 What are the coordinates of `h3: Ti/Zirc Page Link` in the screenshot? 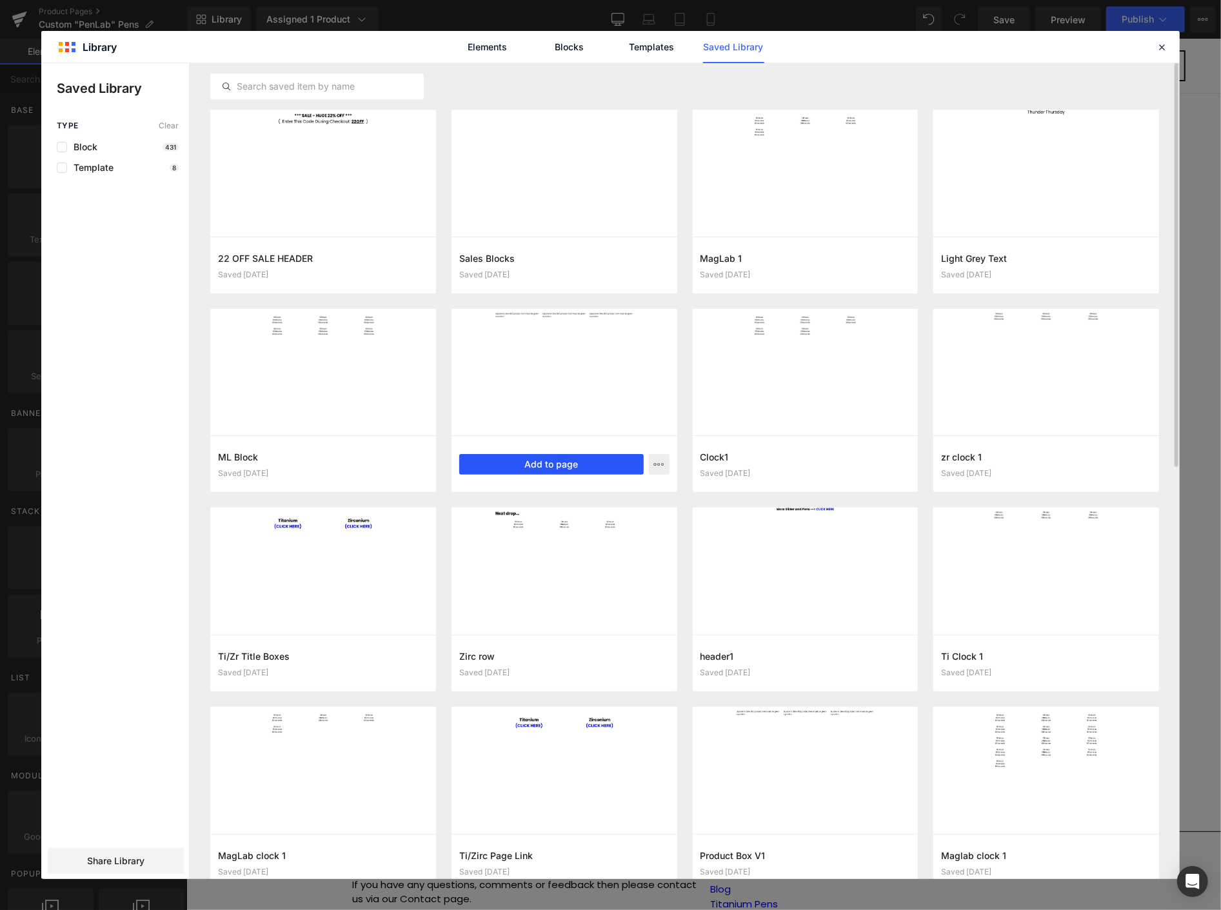 It's located at (564, 855).